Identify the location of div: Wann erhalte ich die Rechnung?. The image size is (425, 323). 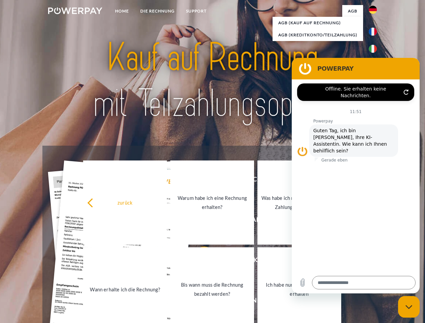
(125, 289).